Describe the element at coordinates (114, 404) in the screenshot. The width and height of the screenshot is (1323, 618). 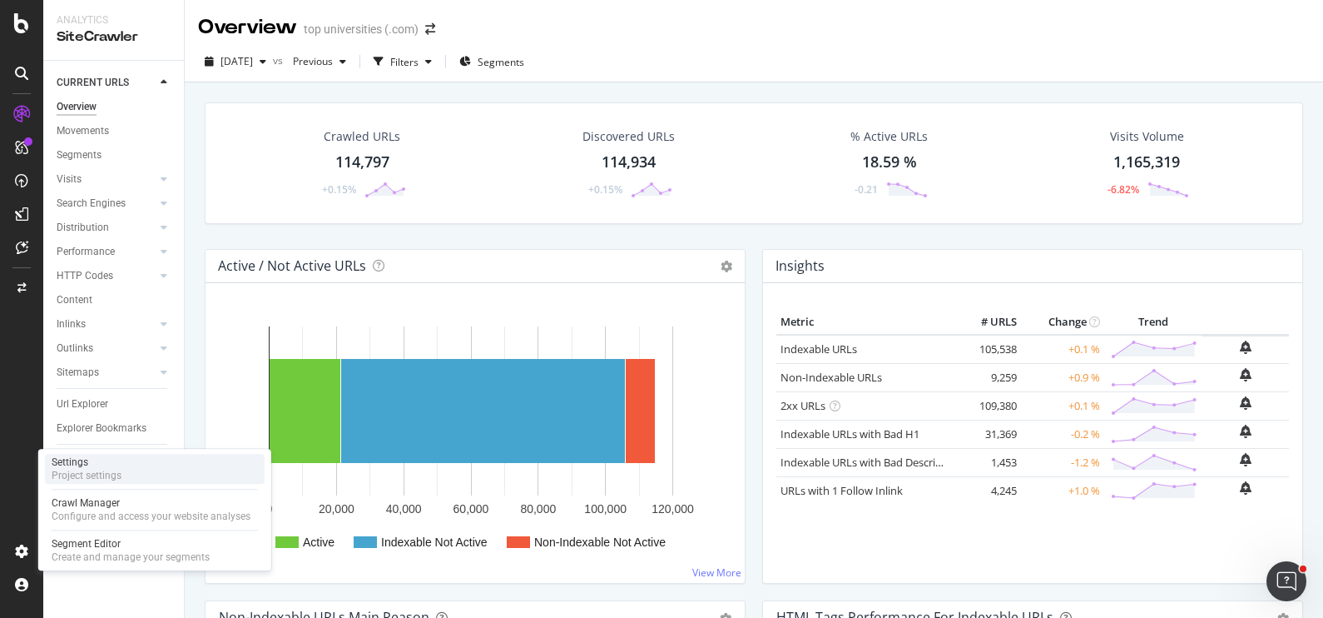
I see `a: Url Explorer` at that location.